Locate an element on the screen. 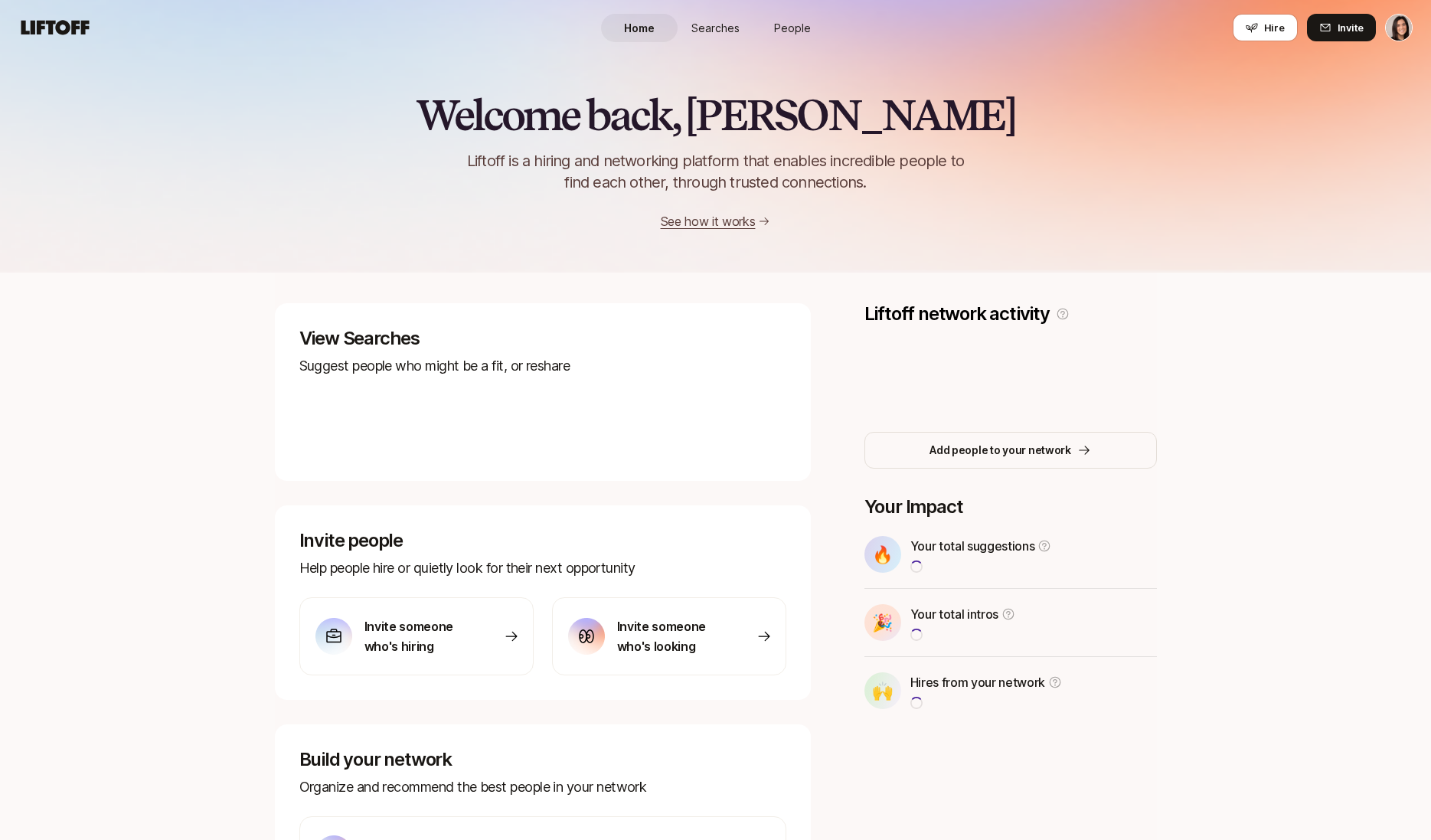  button: Add people to your network is located at coordinates (1011, 450).